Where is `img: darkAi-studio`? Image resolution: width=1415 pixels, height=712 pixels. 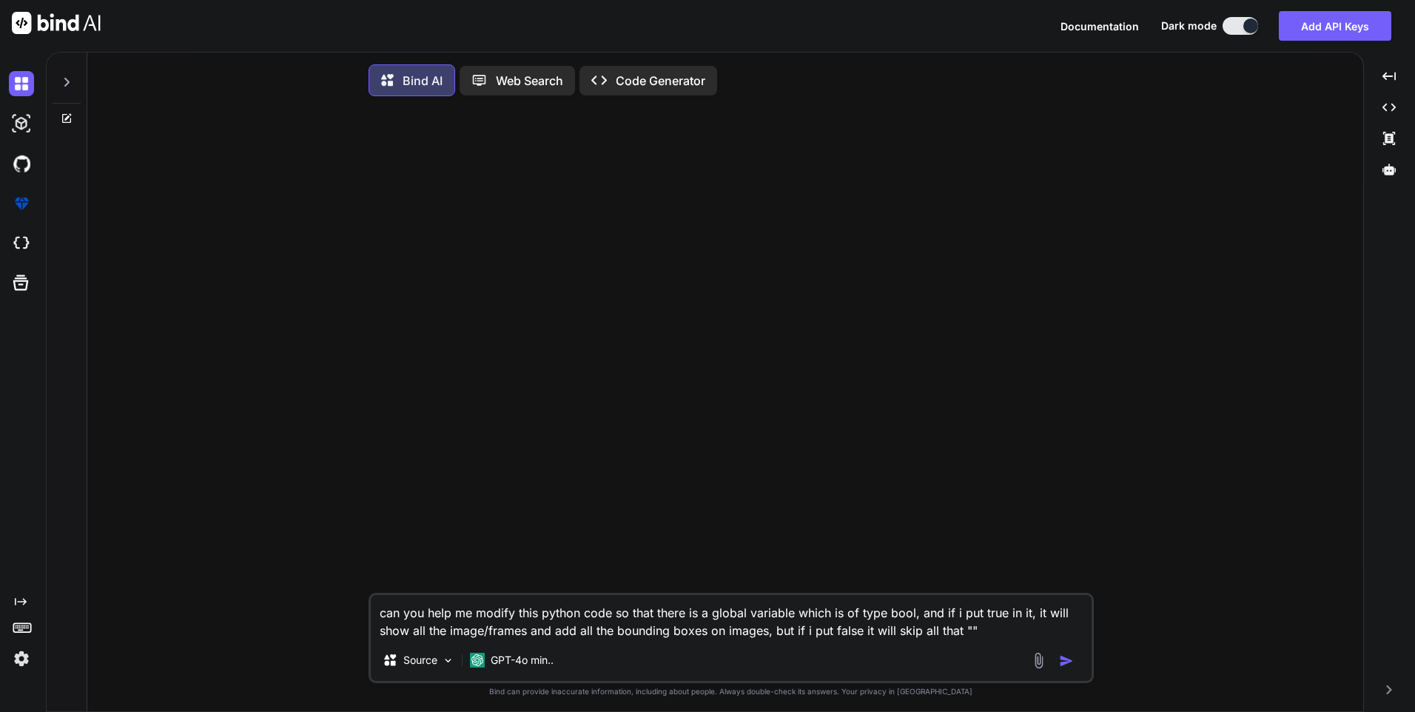
img: darkAi-studio is located at coordinates (21, 124).